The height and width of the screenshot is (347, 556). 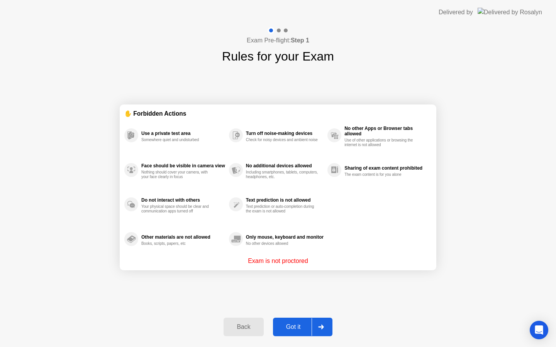 What do you see at coordinates (183, 200) in the screenshot?
I see `div: Do not interact with others` at bounding box center [183, 200].